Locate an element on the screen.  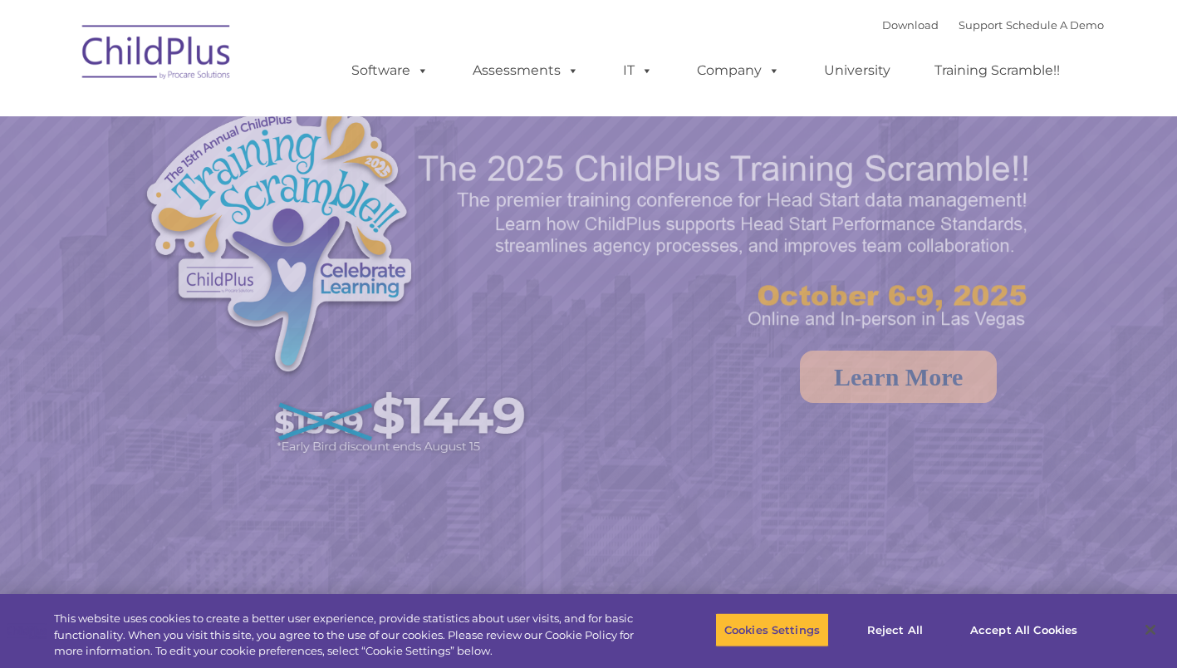
a: Support is located at coordinates (980, 25).